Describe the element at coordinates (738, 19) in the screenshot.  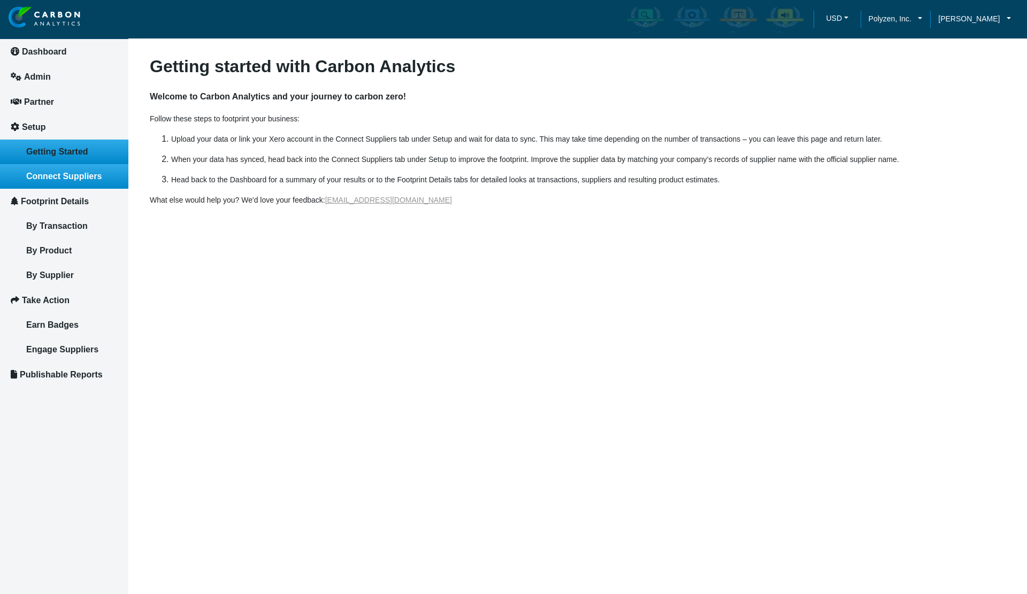
I see `div: Carbon Offsetter` at that location.